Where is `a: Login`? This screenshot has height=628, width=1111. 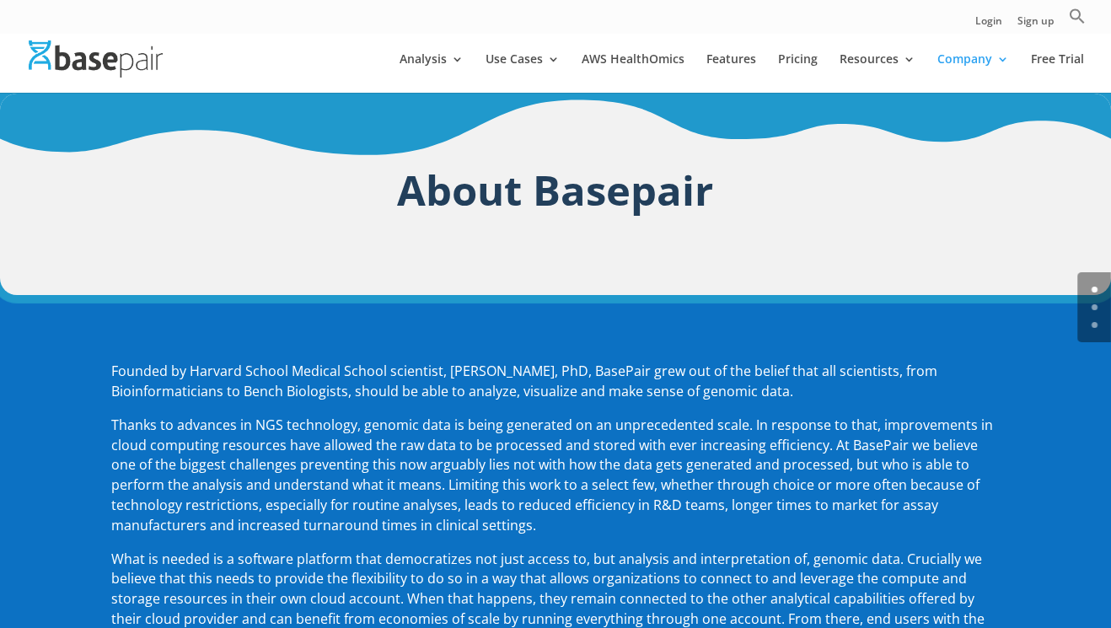 a: Login is located at coordinates (989, 24).